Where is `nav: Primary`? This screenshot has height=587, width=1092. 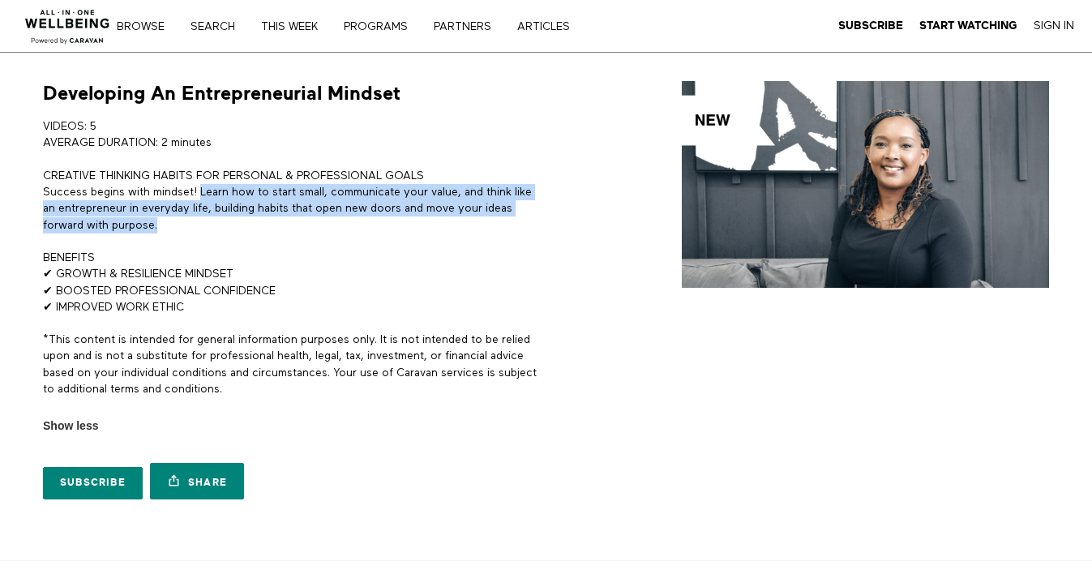
nav: Primary is located at coordinates (366, 26).